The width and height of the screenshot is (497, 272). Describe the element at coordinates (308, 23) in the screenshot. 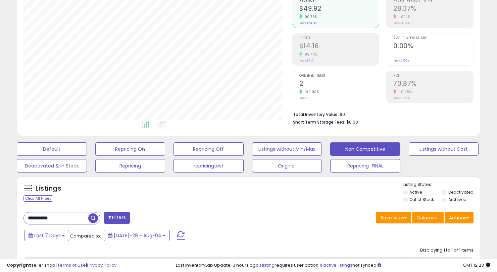

I see `small: Prev: $24.99` at that location.